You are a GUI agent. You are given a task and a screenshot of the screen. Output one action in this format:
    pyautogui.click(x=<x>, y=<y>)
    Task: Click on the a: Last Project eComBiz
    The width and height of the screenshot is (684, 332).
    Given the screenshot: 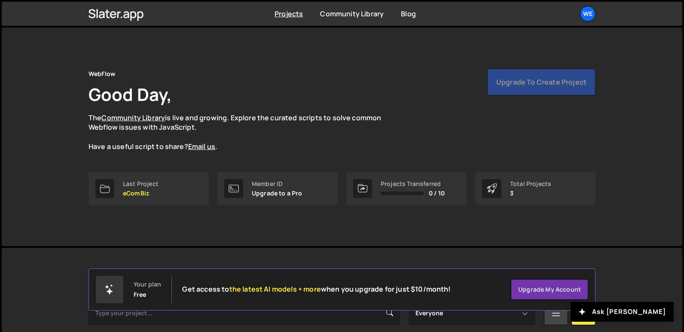 What is the action you would take?
    pyautogui.click(x=149, y=189)
    